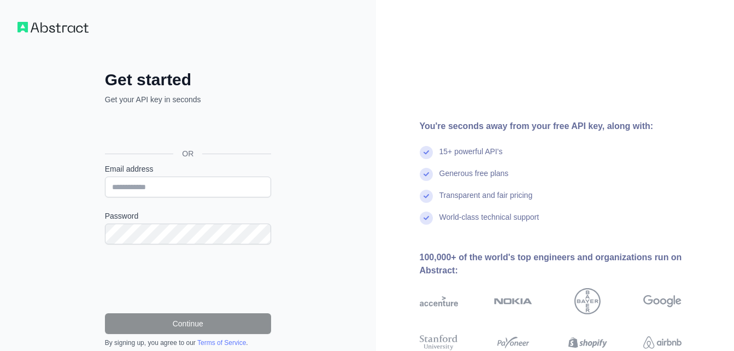  Describe the element at coordinates (188, 100) in the screenshot. I see `p: Get your API key in seconds` at that location.